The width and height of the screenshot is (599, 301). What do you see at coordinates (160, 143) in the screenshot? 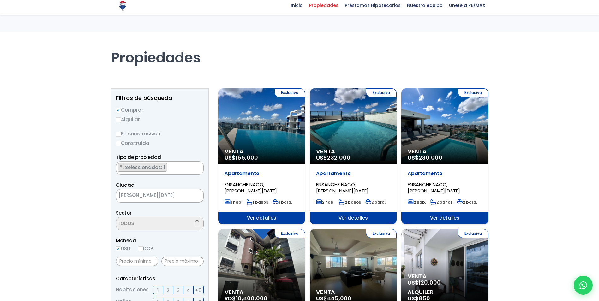
I see `label: Construida` at bounding box center [160, 143].